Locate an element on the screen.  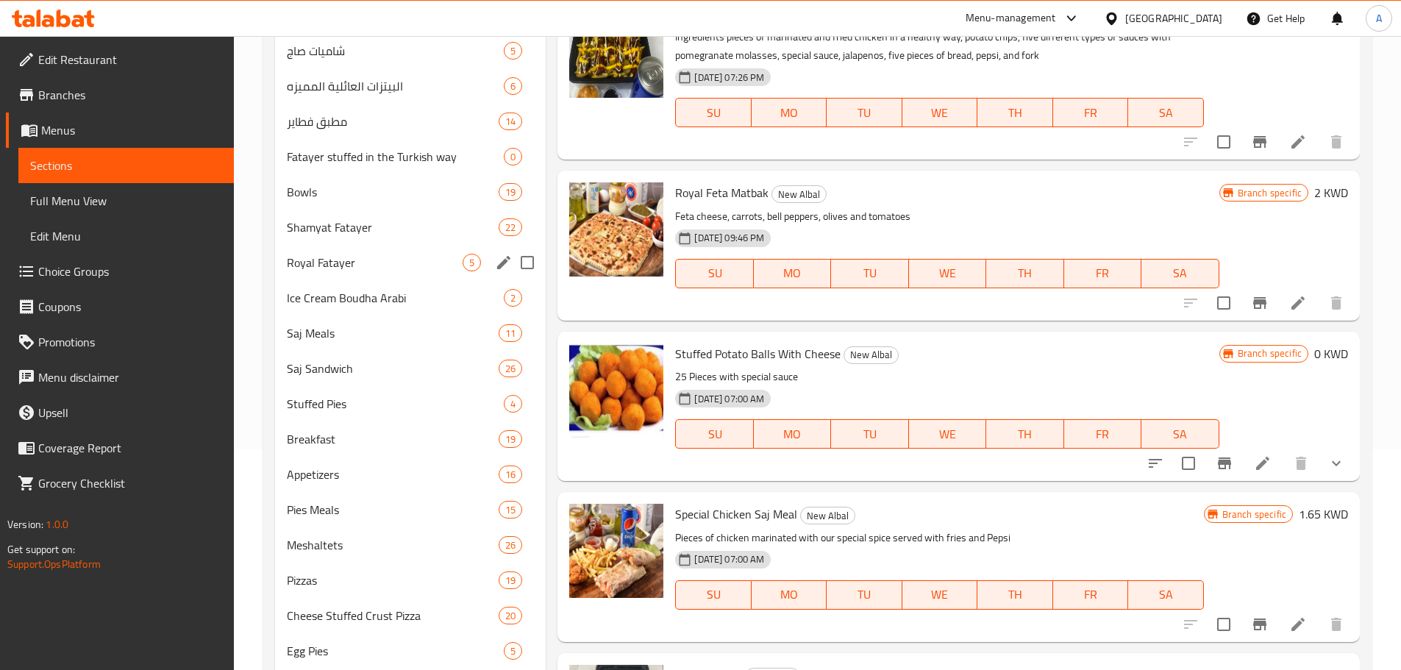
span: TU is located at coordinates (864, 113).